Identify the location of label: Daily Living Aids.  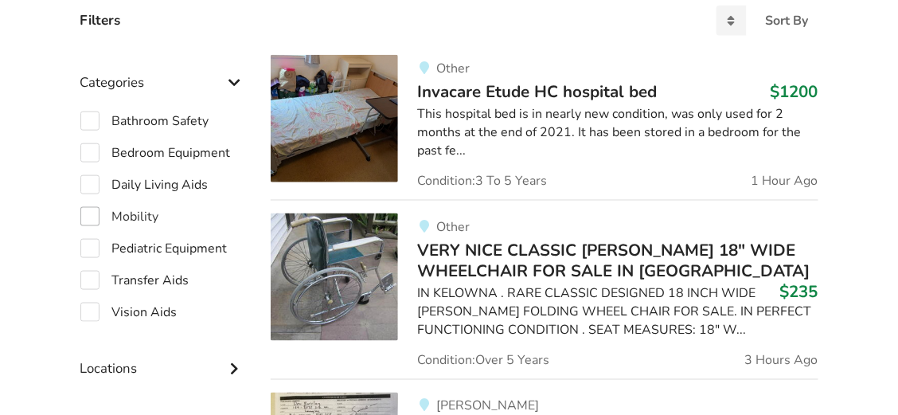
(144, 185).